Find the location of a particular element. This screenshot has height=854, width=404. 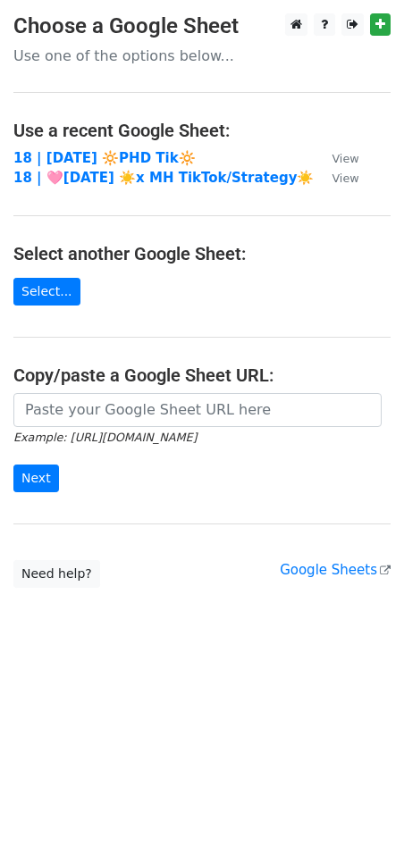

h3: Choose a Google Sheet is located at coordinates (202, 26).